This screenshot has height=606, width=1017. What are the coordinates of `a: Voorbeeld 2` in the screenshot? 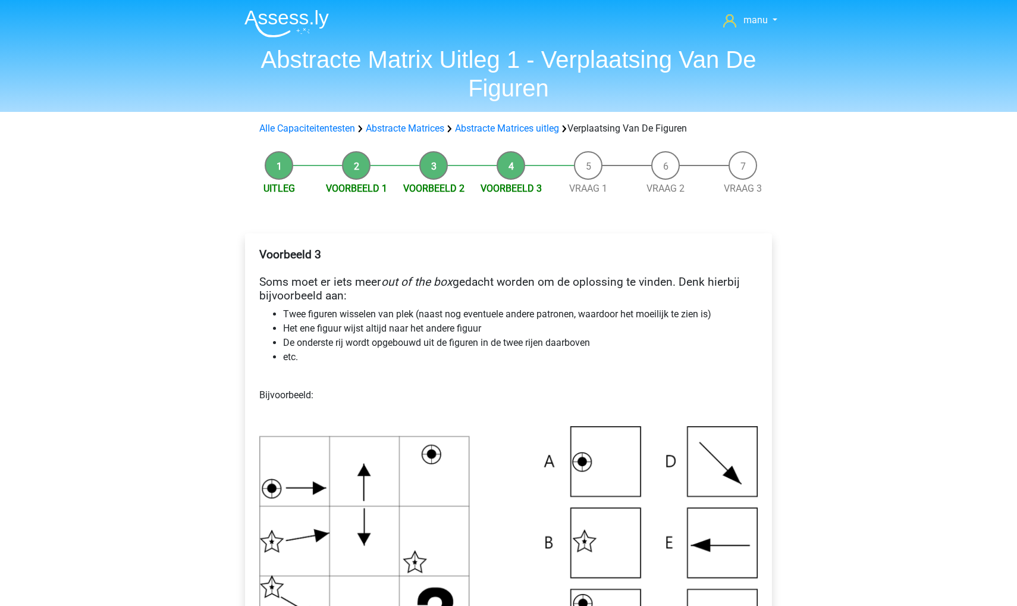 It's located at (434, 188).